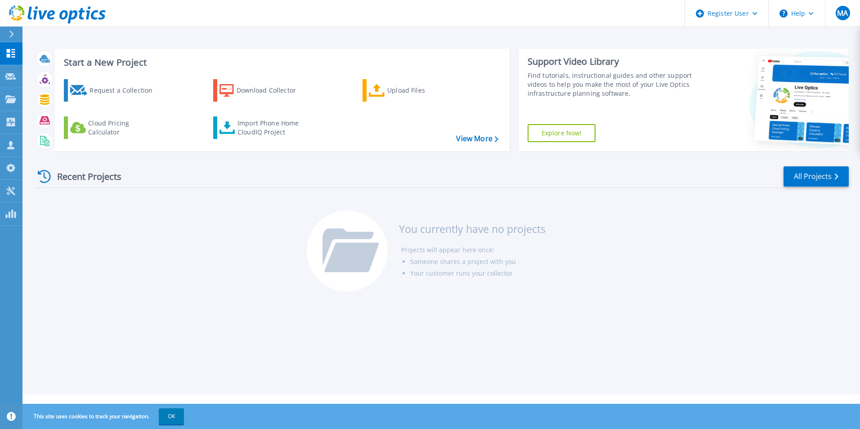 Image resolution: width=860 pixels, height=429 pixels. Describe the element at coordinates (104, 416) in the screenshot. I see `span: This site uses cookies to track your navigation.` at that location.